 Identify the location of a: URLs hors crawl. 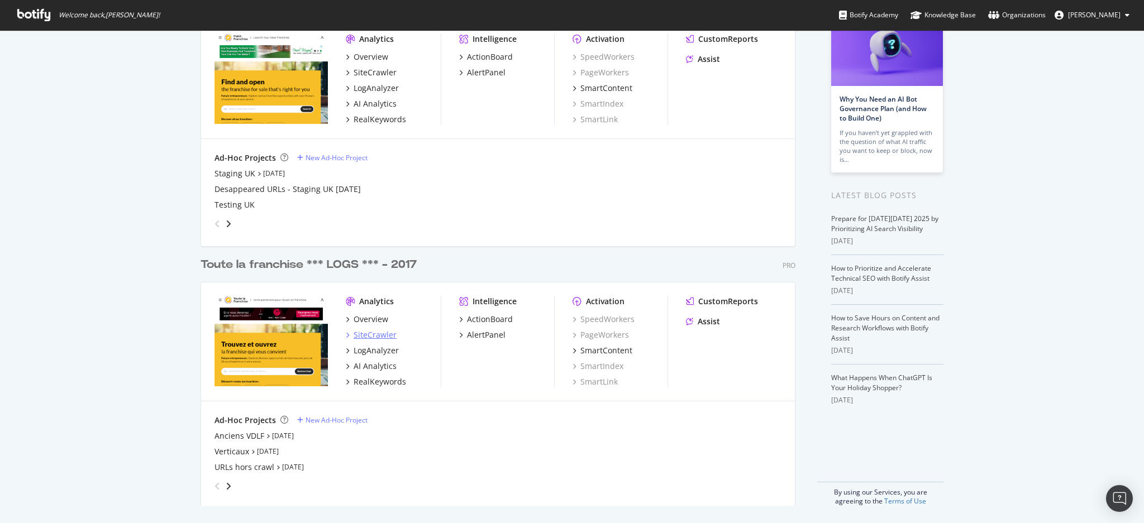
(244, 467).